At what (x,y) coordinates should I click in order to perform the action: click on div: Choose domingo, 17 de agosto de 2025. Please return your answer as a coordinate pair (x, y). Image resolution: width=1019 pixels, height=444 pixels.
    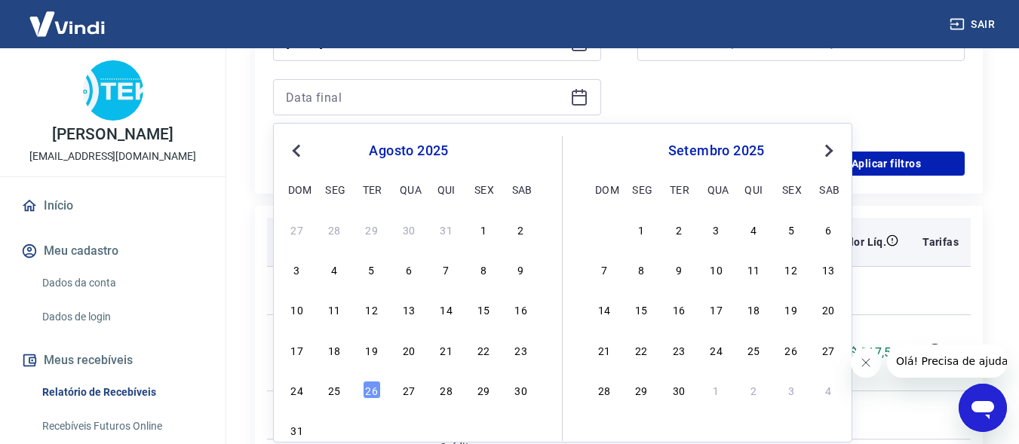
    Looking at the image, I should click on (297, 350).